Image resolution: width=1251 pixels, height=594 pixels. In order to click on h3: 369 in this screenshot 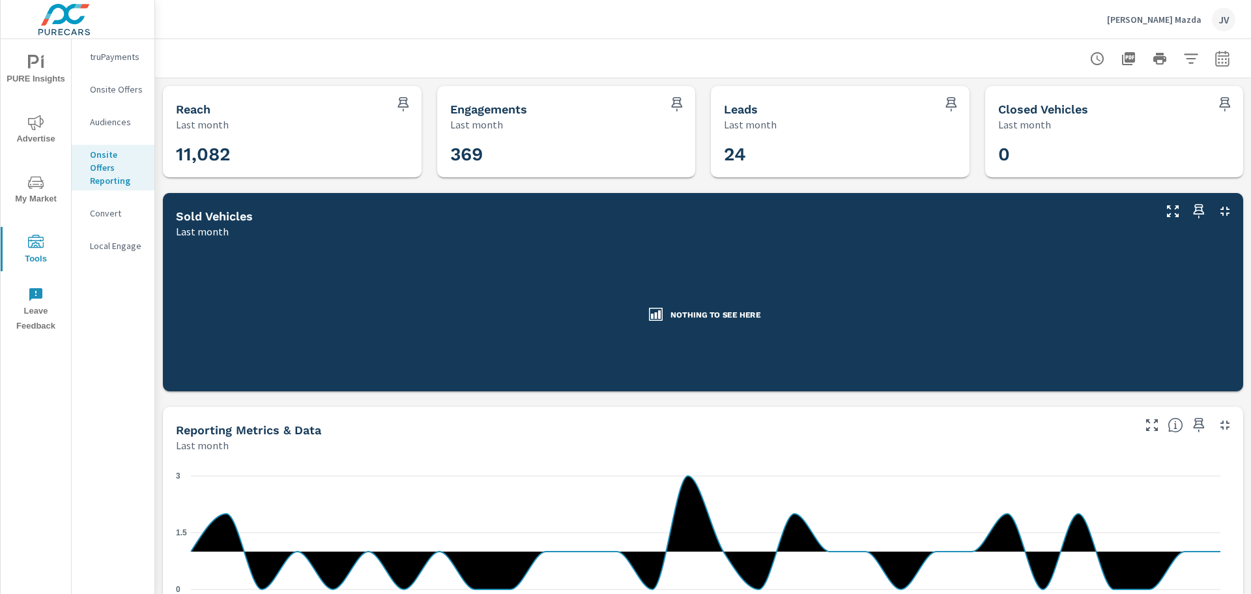, I will do `click(566, 154)`.